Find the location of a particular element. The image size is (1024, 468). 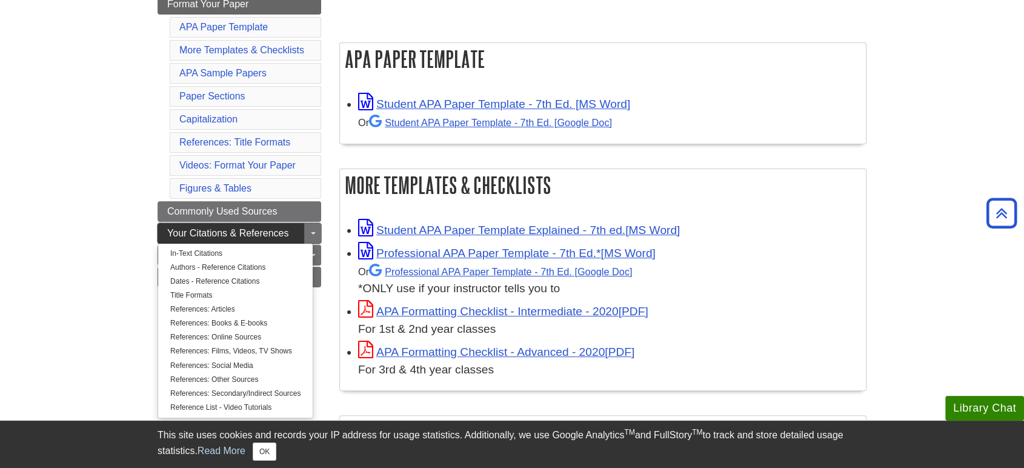

a: References: Social Media is located at coordinates (235, 366).